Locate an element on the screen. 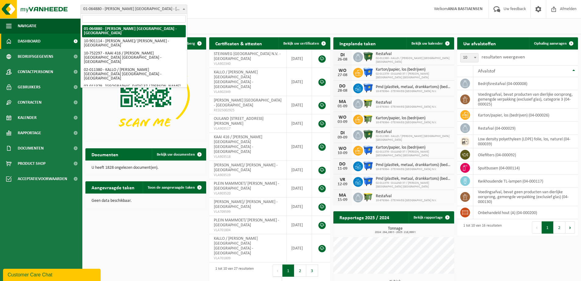 Image resolution: width=581 pixels, height=281 pixels. span: Kalender is located at coordinates (27, 118).